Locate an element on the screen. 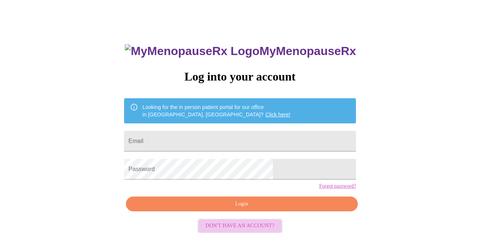 Image resolution: width=480 pixels, height=249 pixels. img: MyMenopauseRx Logo is located at coordinates (192, 51).